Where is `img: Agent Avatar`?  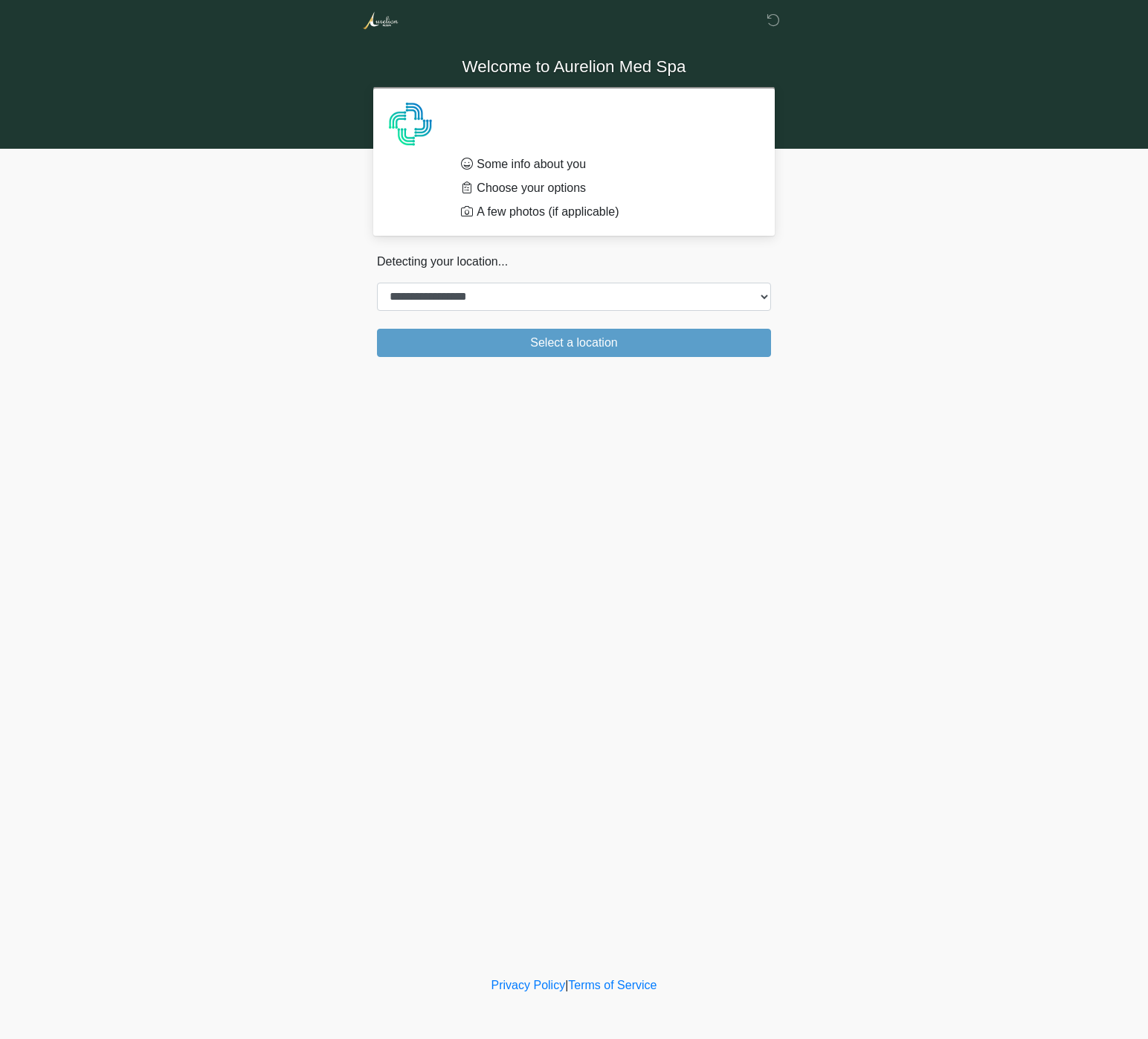
img: Agent Avatar is located at coordinates (411, 124).